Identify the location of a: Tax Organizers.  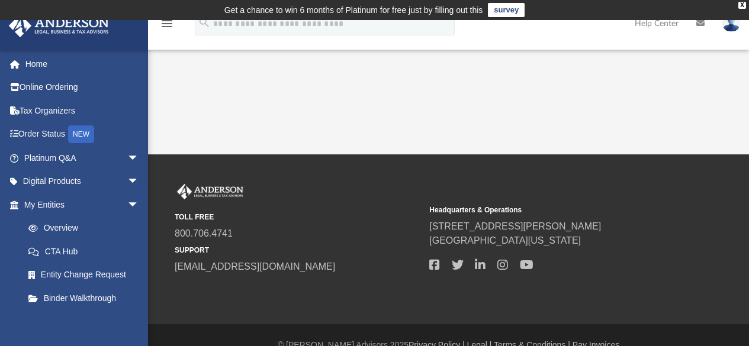
(82, 111).